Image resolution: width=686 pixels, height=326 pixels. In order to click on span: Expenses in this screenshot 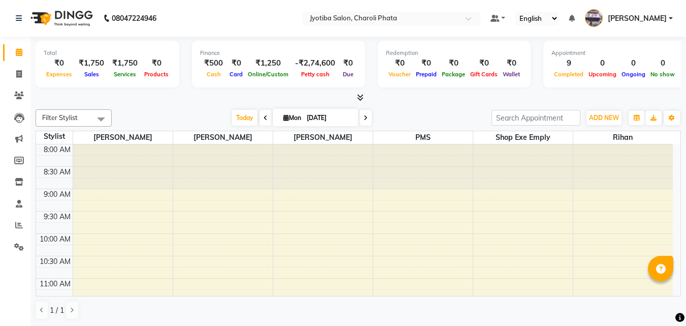, I will do `click(59, 74)`.